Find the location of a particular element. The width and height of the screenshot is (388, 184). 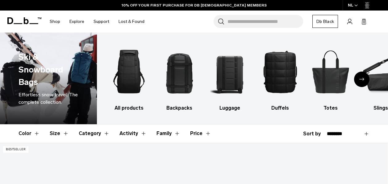

a: Db Totes is located at coordinates (331, 77).